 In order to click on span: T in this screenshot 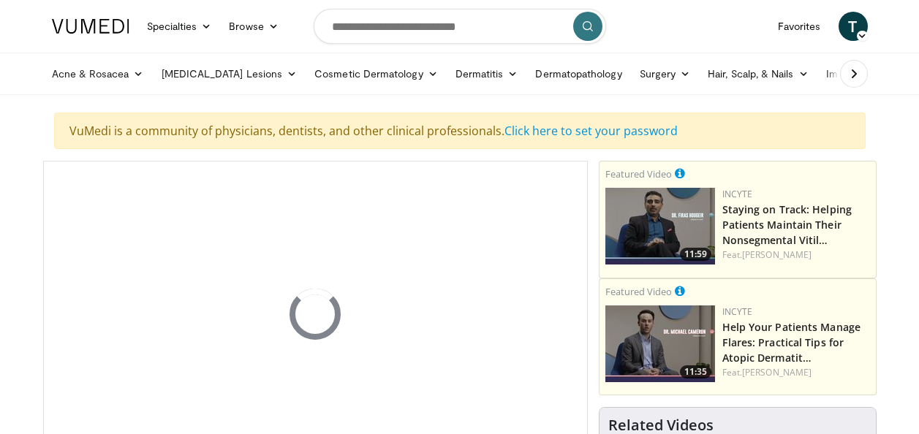, I will do `click(854, 26)`.